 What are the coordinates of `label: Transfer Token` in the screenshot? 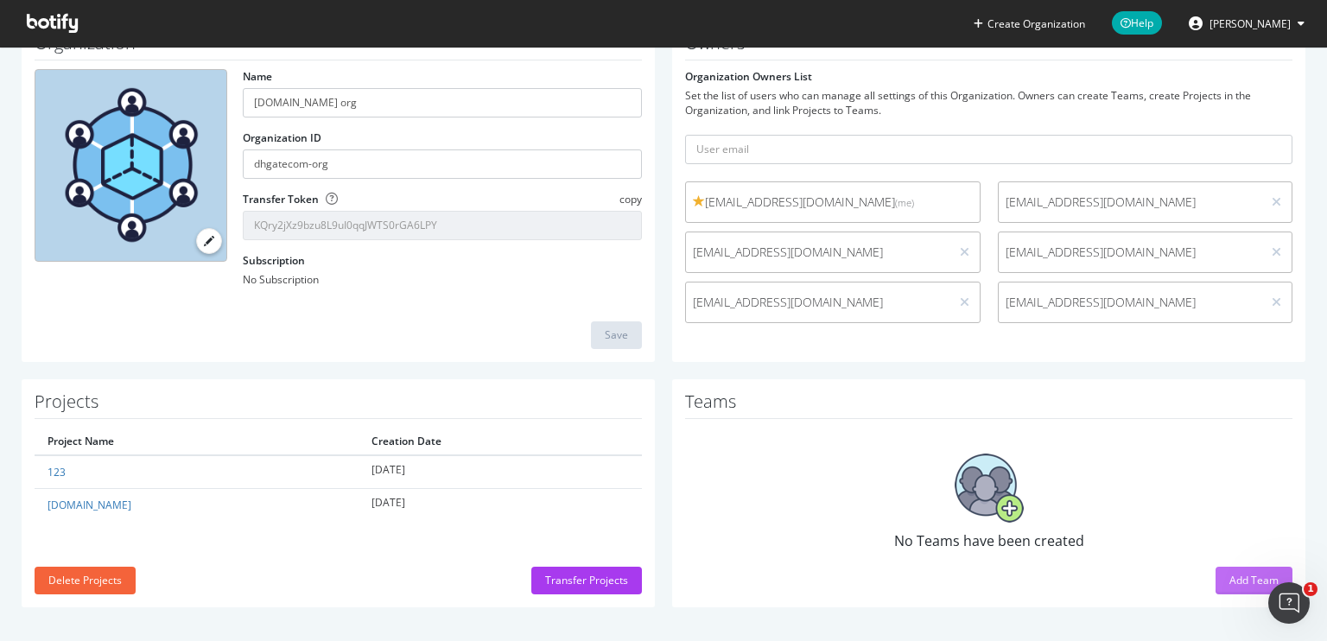 It's located at (281, 199).